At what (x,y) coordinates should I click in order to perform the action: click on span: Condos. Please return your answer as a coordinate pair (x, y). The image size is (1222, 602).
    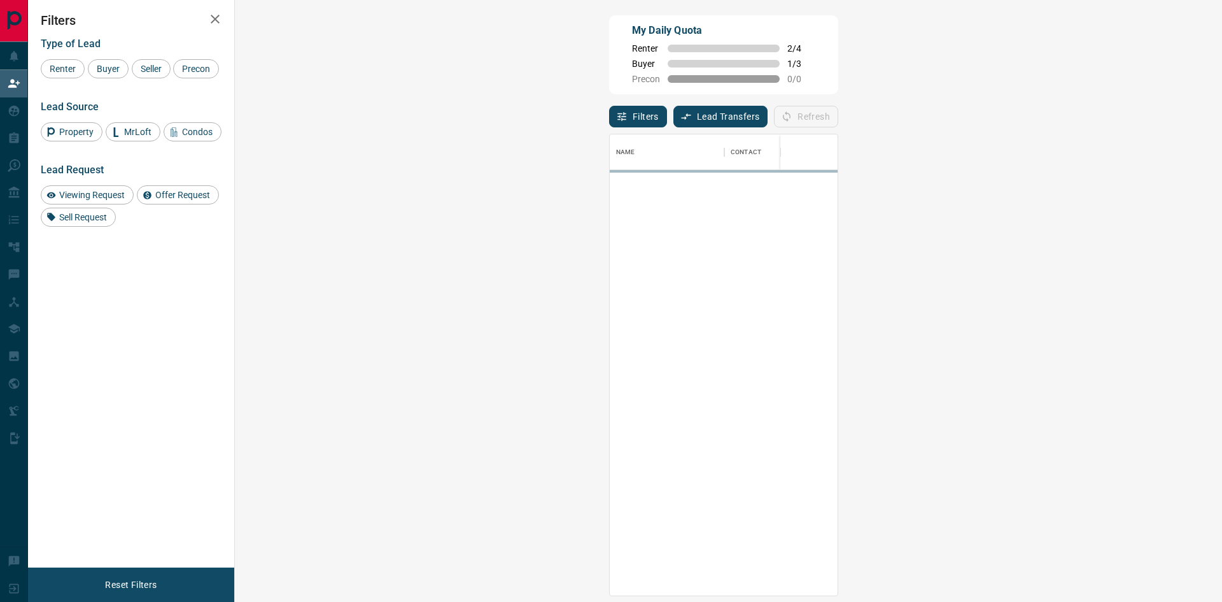
    Looking at the image, I should click on (197, 132).